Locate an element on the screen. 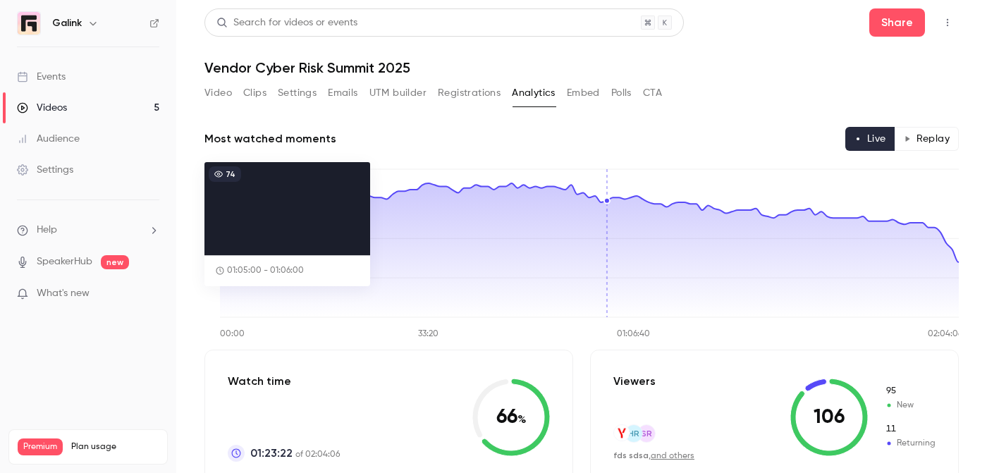 This screenshot has height=473, width=987. button: CTA is located at coordinates (652, 93).